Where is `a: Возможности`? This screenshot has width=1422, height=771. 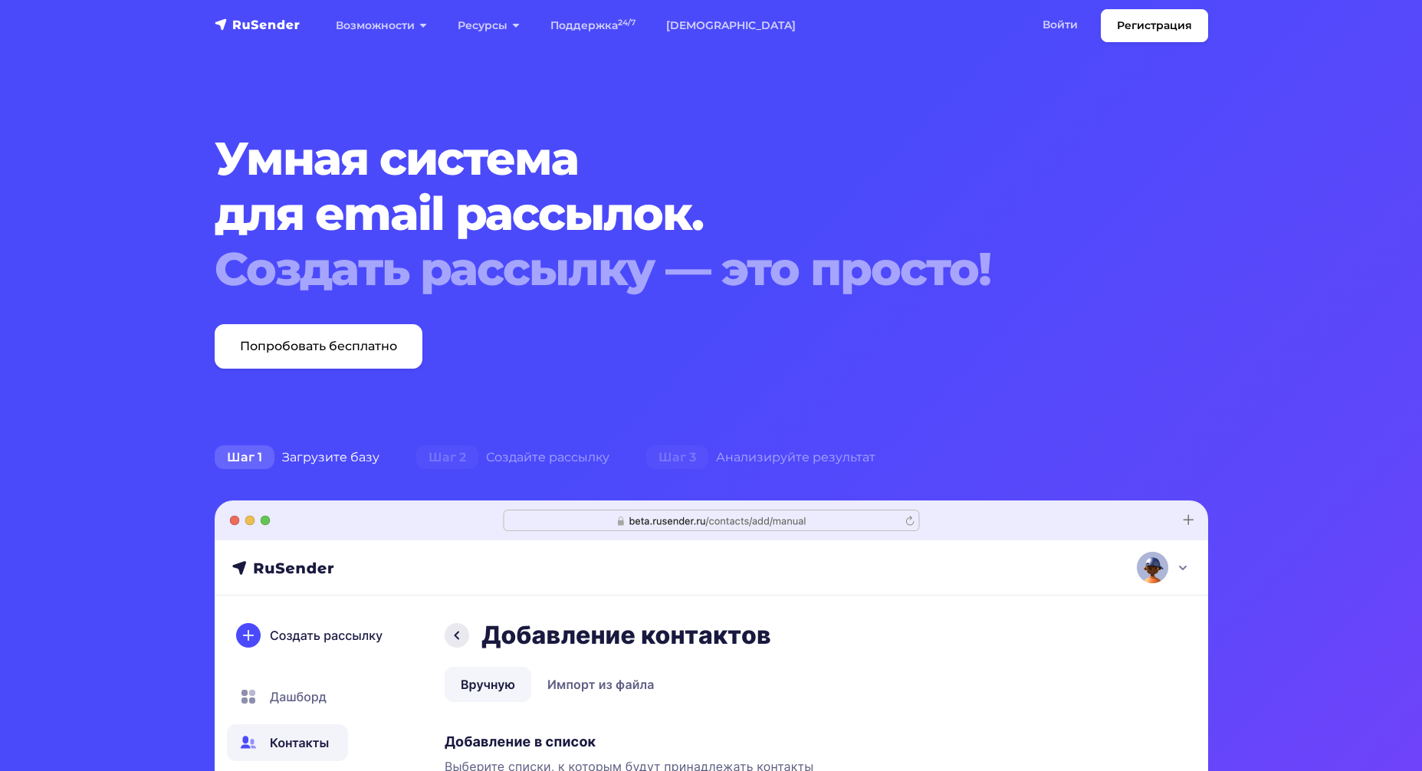 a: Возможности is located at coordinates (381, 25).